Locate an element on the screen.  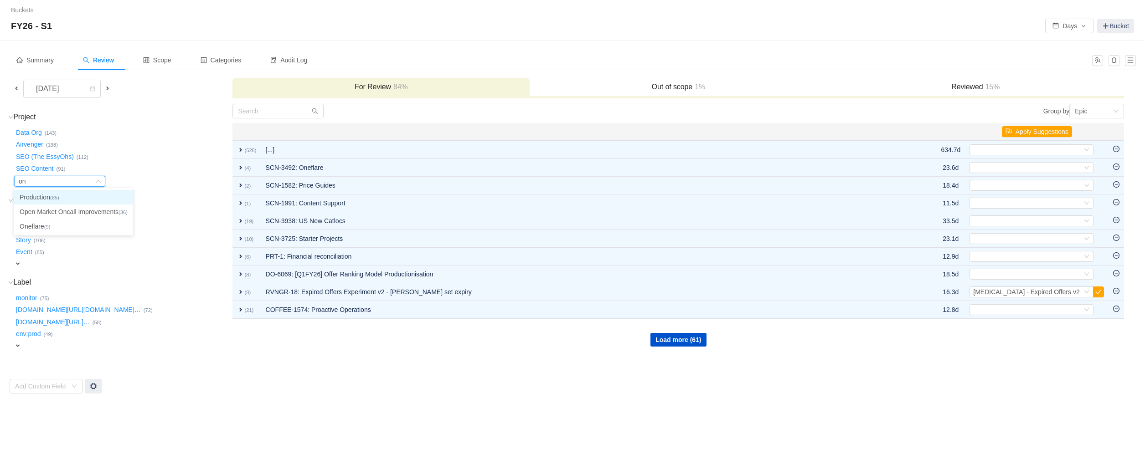
button: monitor is located at coordinates (27, 298).